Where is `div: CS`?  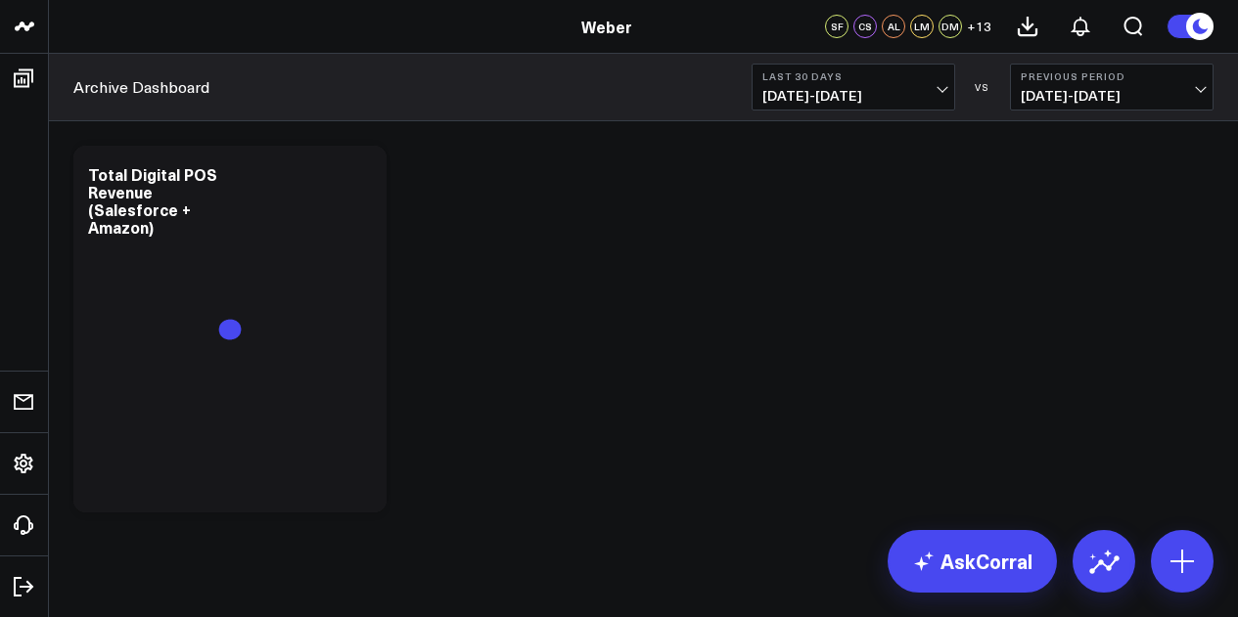
div: CS is located at coordinates (865, 26).